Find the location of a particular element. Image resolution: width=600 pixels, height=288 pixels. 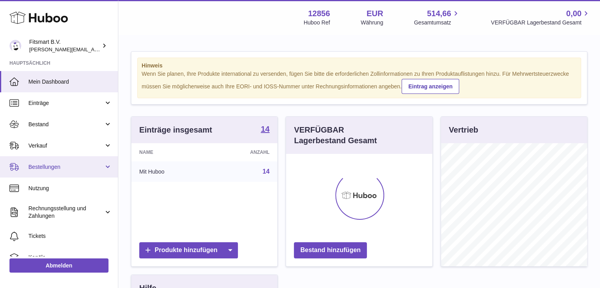

span: Rechnungsstellung und Zahlungen is located at coordinates (66, 212).